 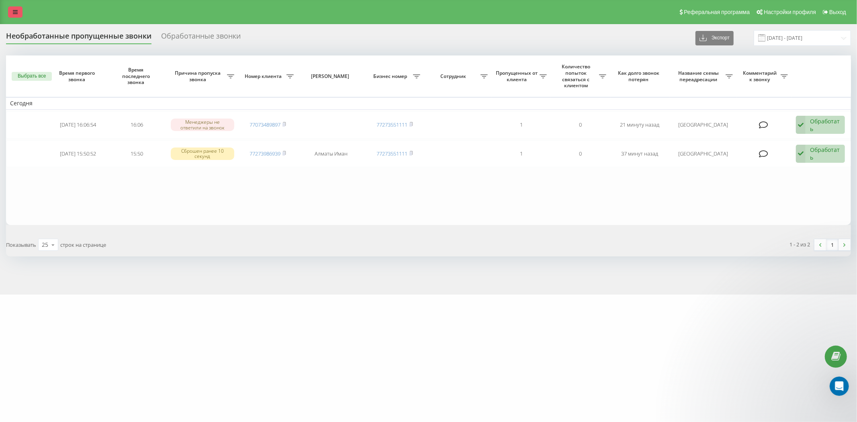 What do you see at coordinates (833, 245) in the screenshot?
I see `a: 1` at bounding box center [833, 245].